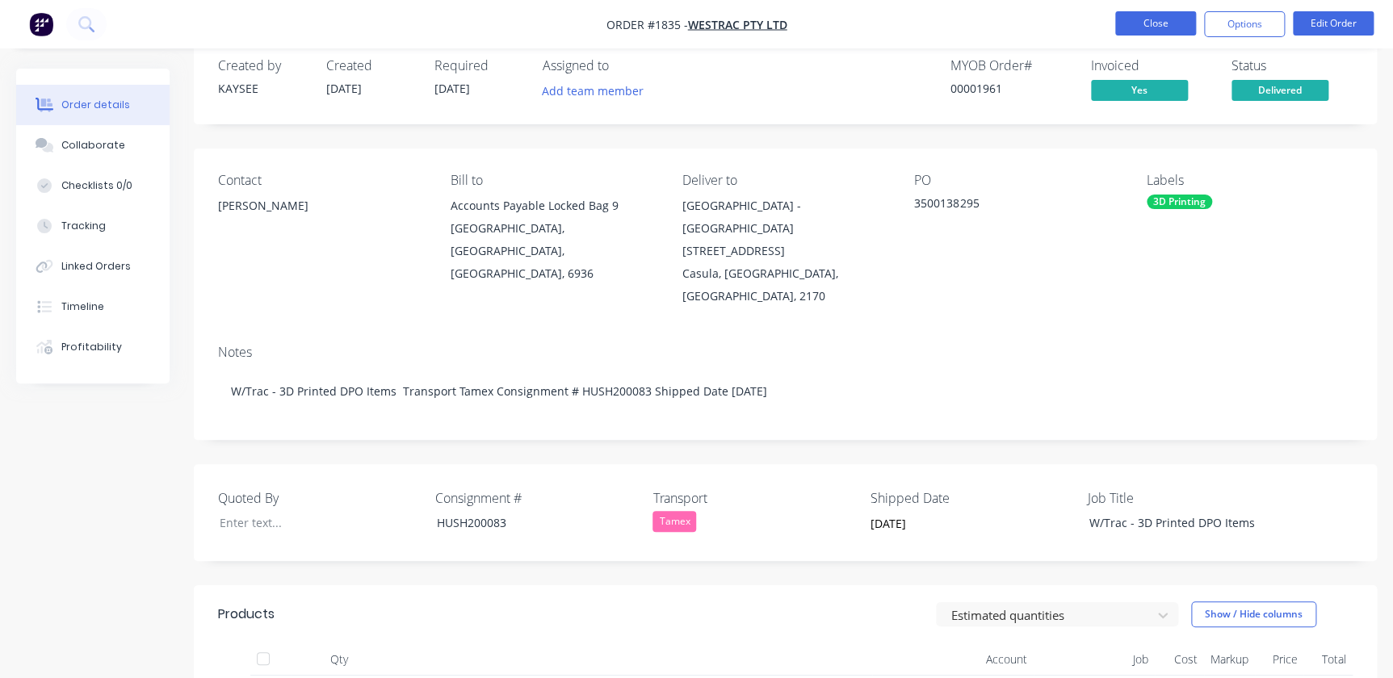 This screenshot has height=678, width=1393. Describe the element at coordinates (1179, 660) in the screenshot. I see `div: Cost` at that location.